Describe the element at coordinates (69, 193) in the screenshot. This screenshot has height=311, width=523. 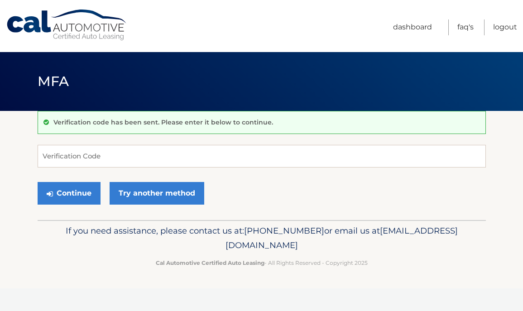
I see `button: Continue` at that location.